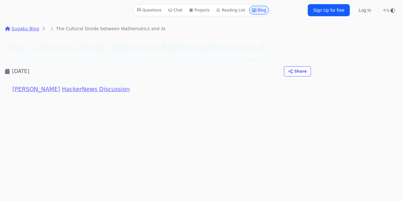 The height and width of the screenshot is (201, 403). Describe the element at coordinates (199, 10) in the screenshot. I see `a: Projects` at that location.